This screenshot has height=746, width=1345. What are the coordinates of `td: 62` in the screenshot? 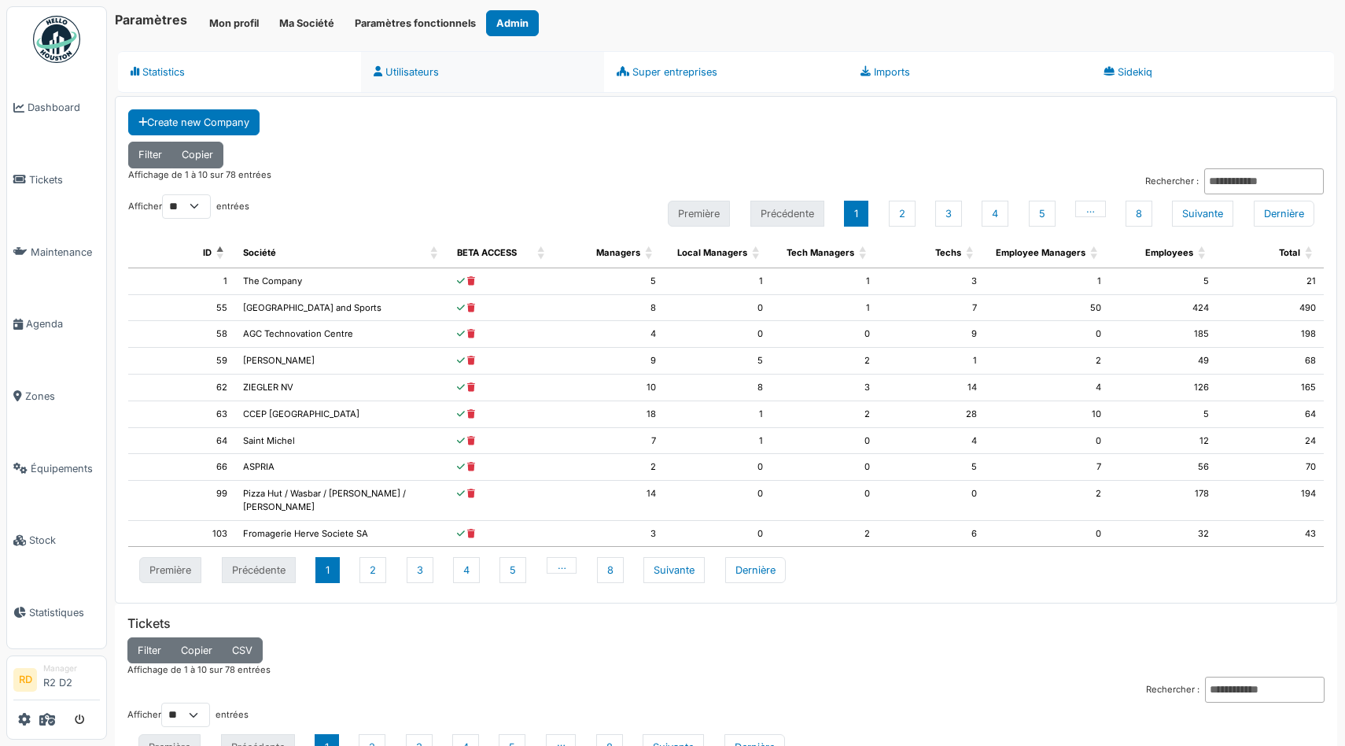 It's located at (182, 388).